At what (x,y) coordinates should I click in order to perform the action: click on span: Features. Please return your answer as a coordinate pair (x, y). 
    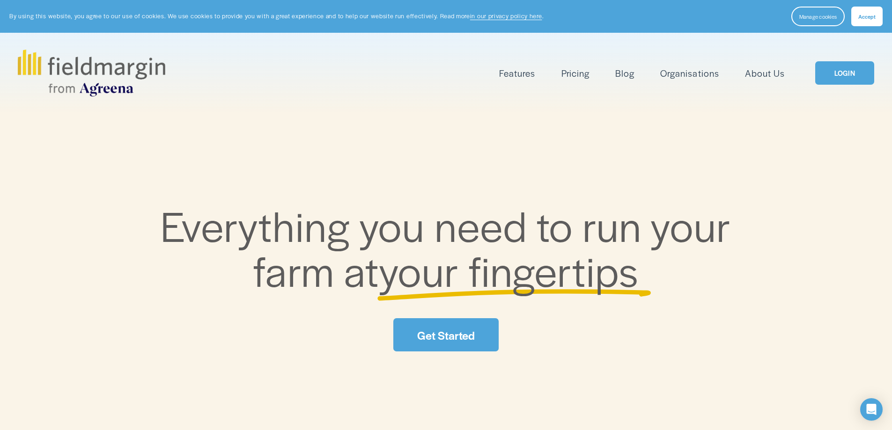
    Looking at the image, I should click on (517, 73).